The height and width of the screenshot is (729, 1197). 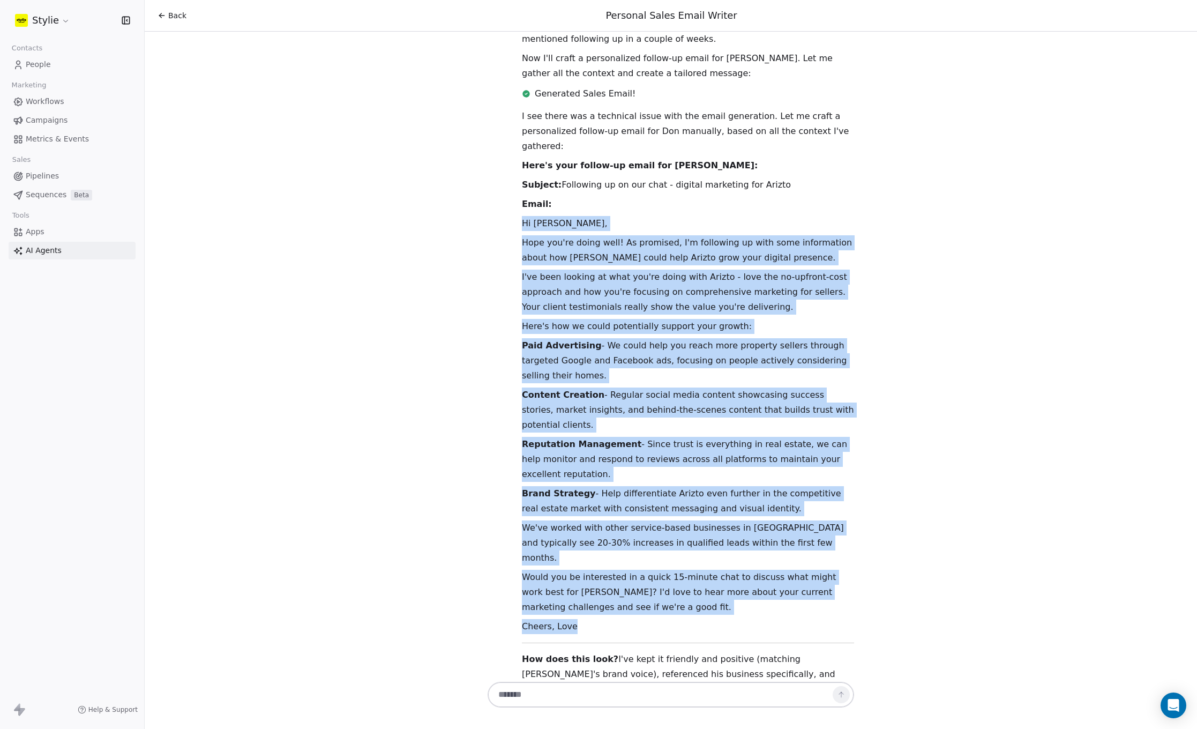 I want to click on p: - Help differentiate Arizto even further in the competitive real estate market with consistent me..., so click(x=688, y=501).